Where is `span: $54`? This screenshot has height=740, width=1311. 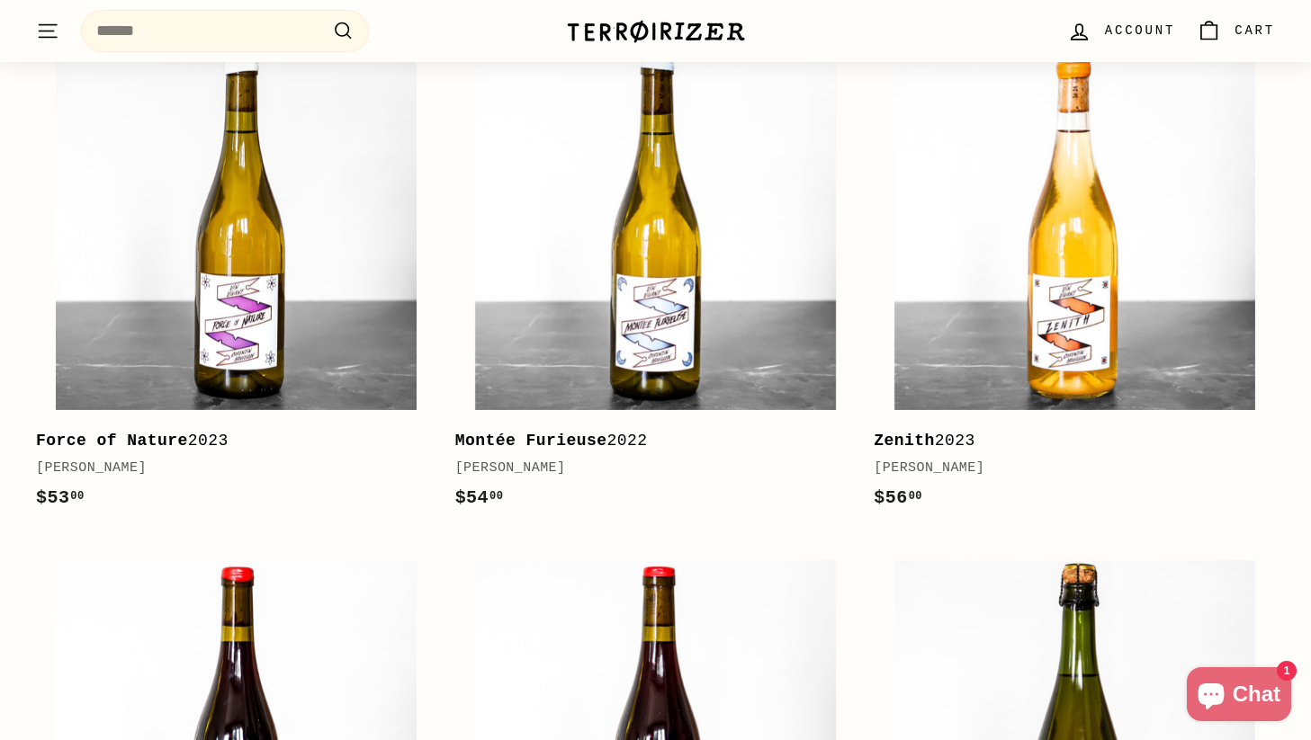
span: $54 is located at coordinates (479, 497).